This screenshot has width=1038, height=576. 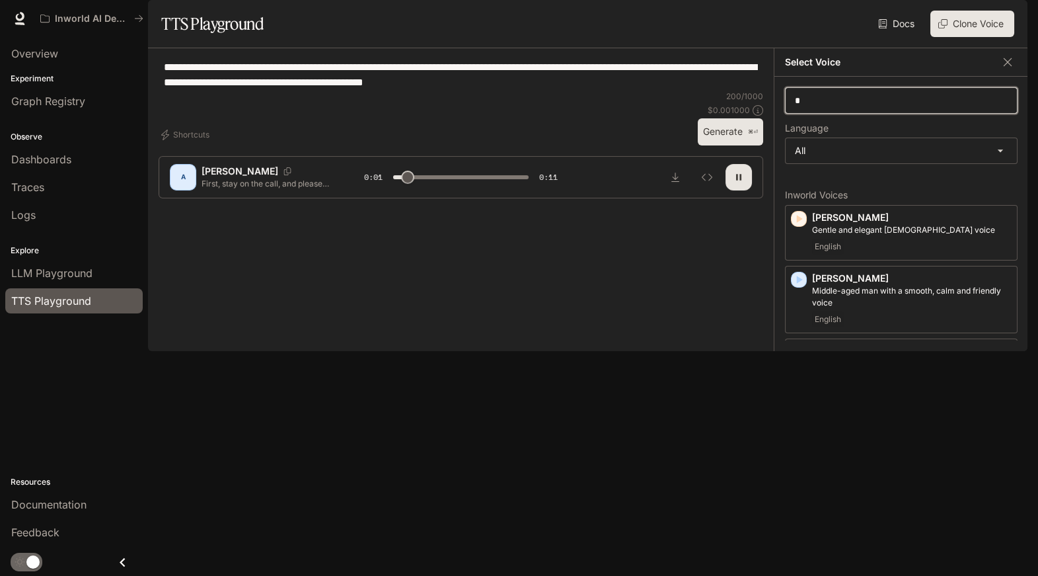 What do you see at coordinates (288, 171) in the screenshot?
I see `button: Copy Voice ID` at bounding box center [288, 171].